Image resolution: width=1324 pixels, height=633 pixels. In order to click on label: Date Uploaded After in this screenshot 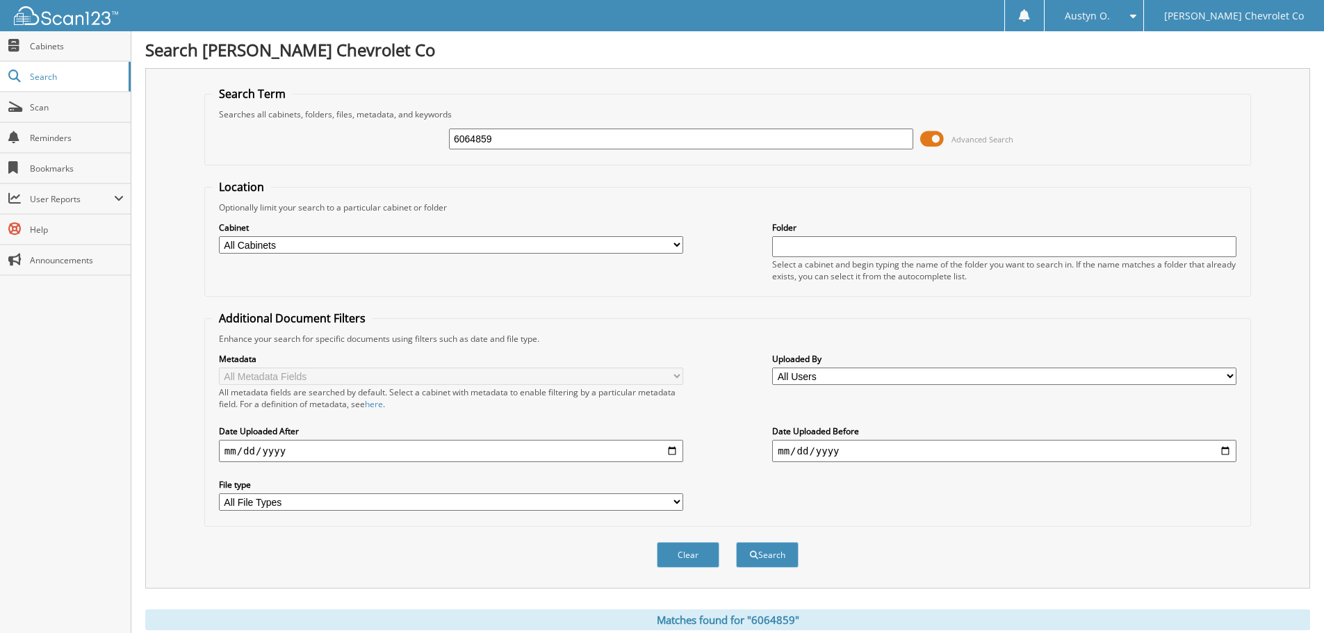, I will do `click(451, 431)`.